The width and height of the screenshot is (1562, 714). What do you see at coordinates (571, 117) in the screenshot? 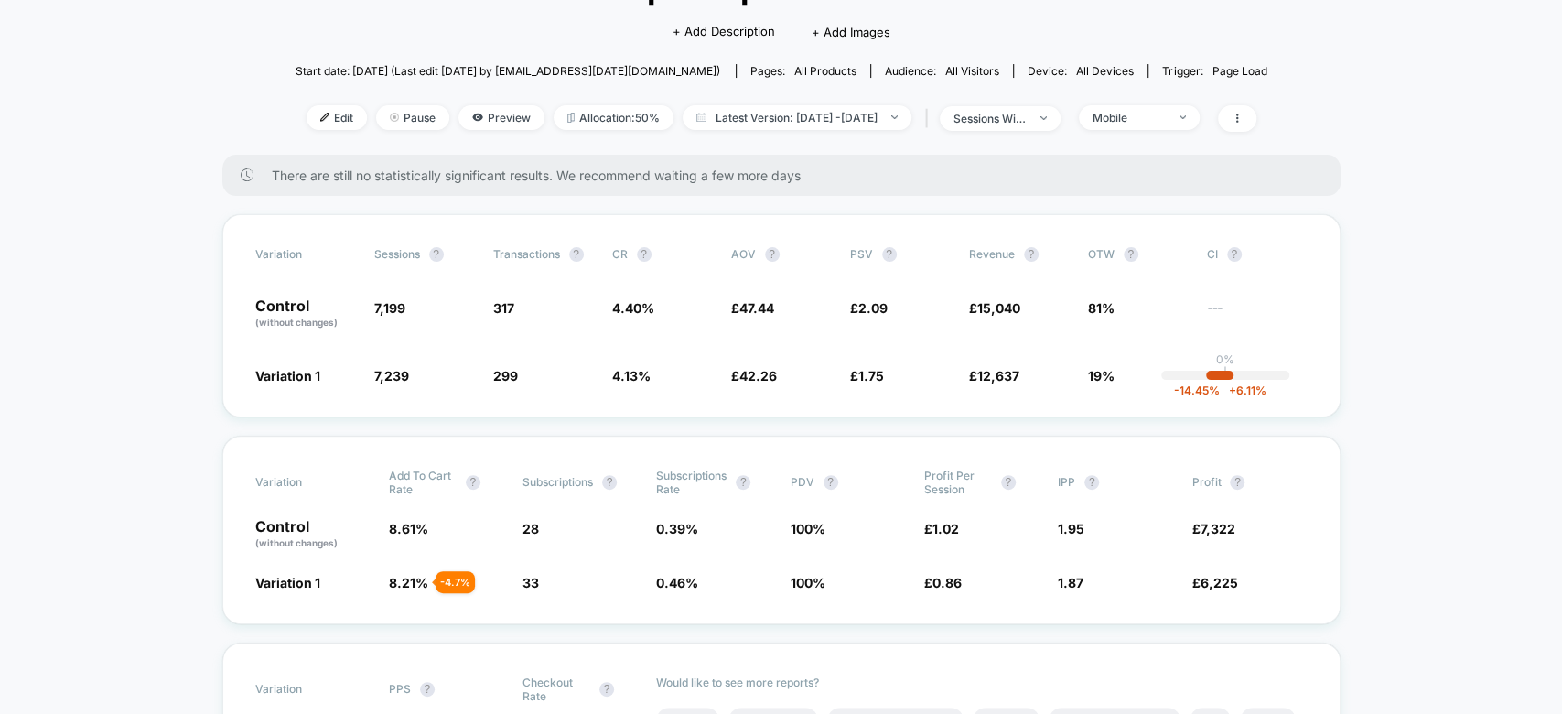
I see `img: rebalance` at bounding box center [571, 117].